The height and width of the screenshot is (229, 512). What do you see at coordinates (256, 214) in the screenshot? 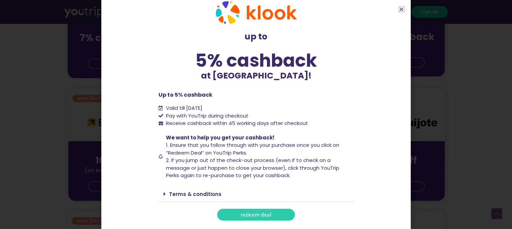
I see `span: redeem deal` at bounding box center [256, 214].